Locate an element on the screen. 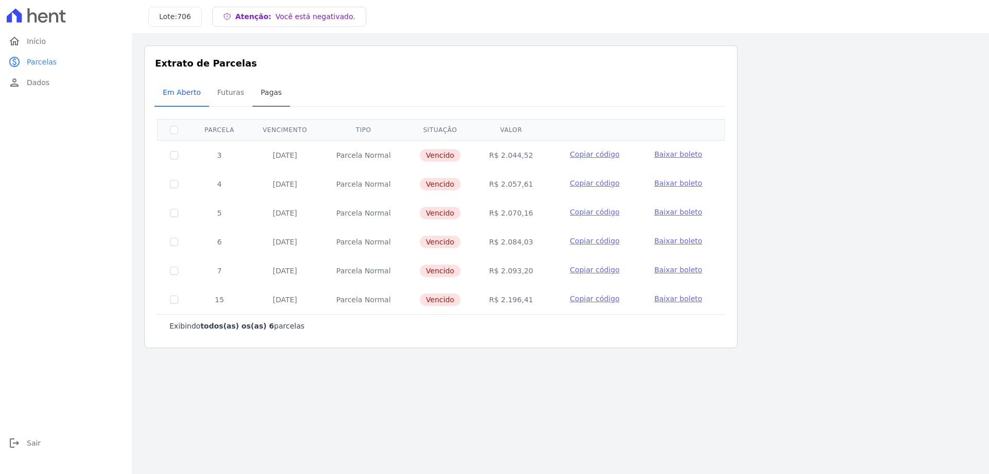 The image size is (989, 474). span: Sair is located at coordinates (33, 443).